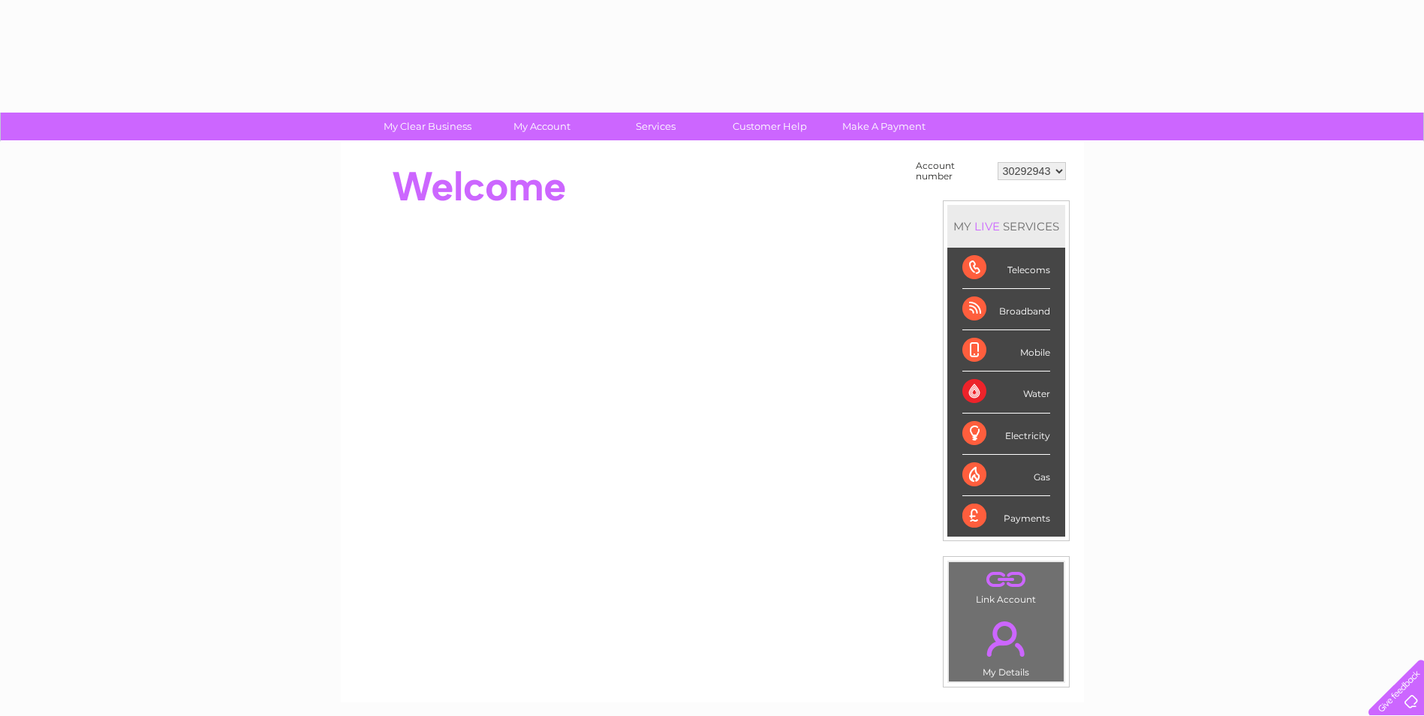 Image resolution: width=1424 pixels, height=716 pixels. What do you see at coordinates (1006, 517) in the screenshot?
I see `div: Payments` at bounding box center [1006, 517].